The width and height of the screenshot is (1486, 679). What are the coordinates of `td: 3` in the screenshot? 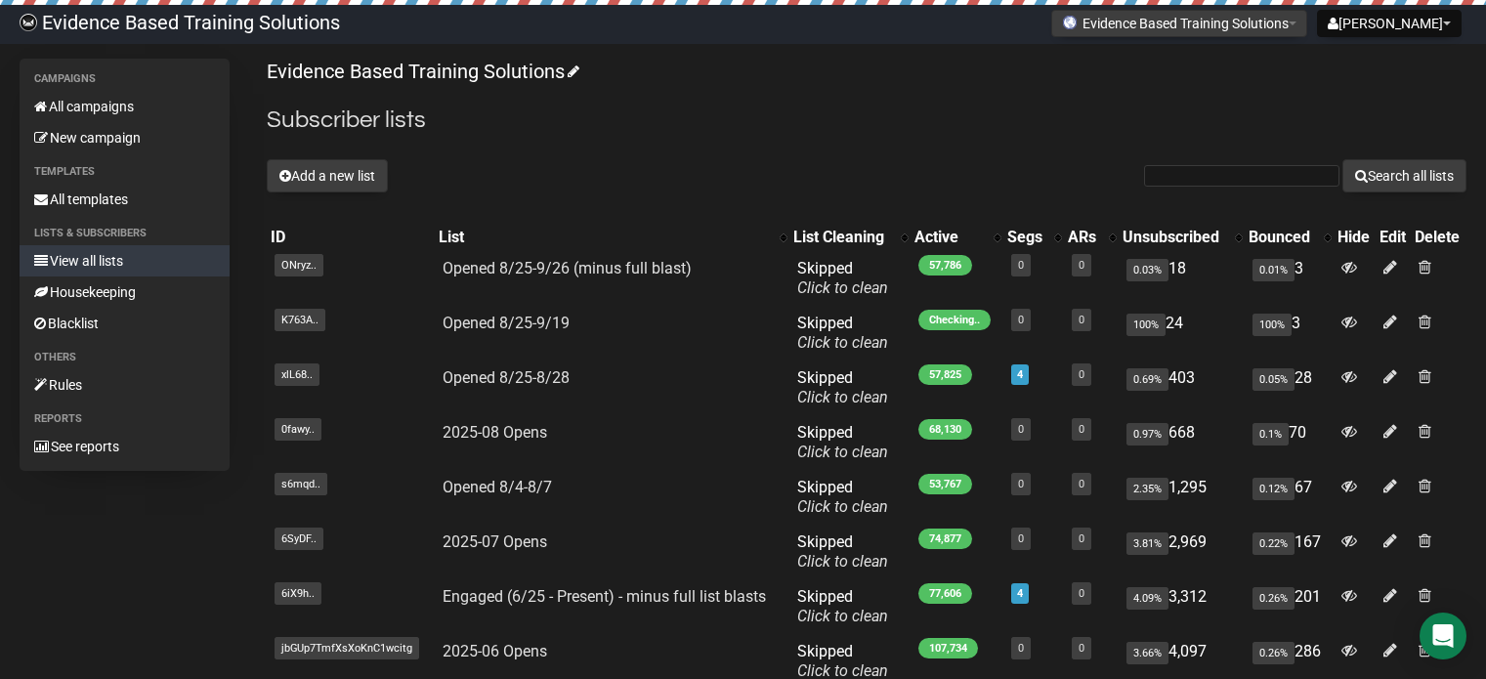 It's located at (1289, 278).